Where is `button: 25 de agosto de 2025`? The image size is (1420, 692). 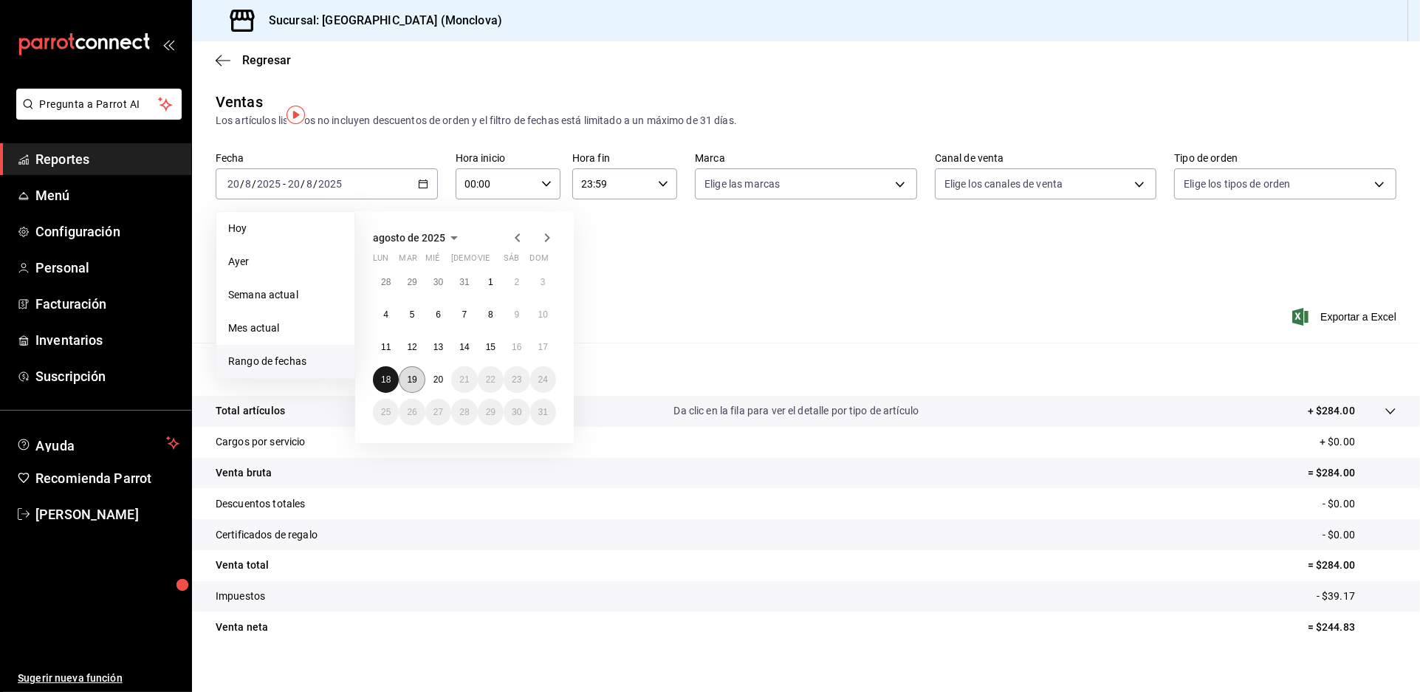 button: 25 de agosto de 2025 is located at coordinates (385, 412).